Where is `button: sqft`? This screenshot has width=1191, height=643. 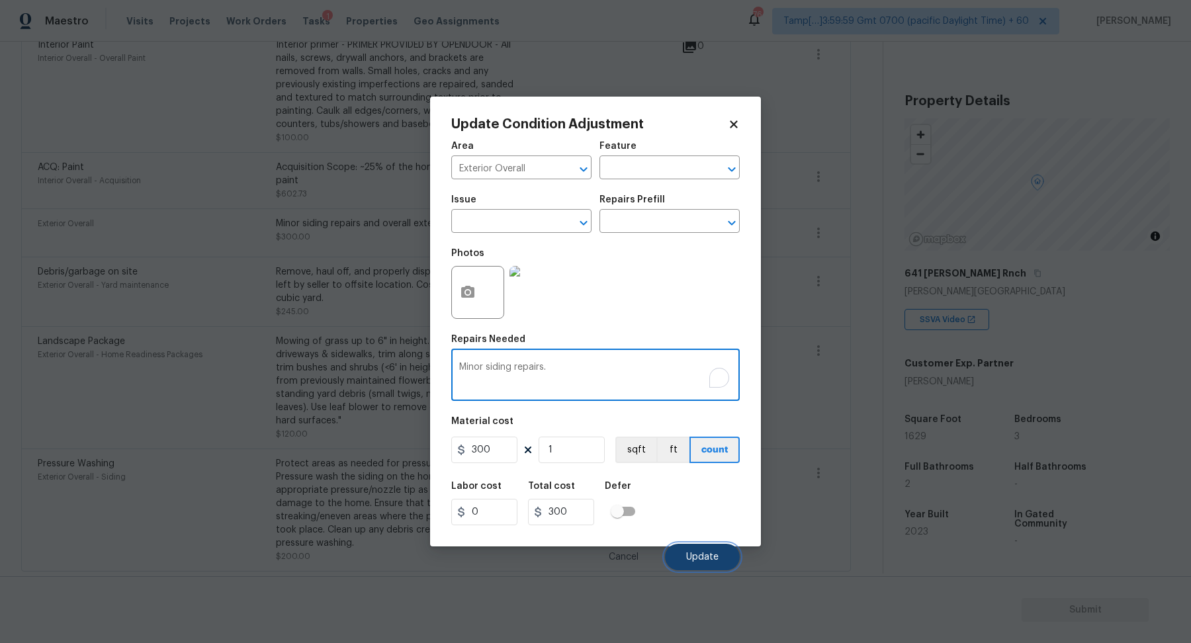
button: sqft is located at coordinates (636, 450).